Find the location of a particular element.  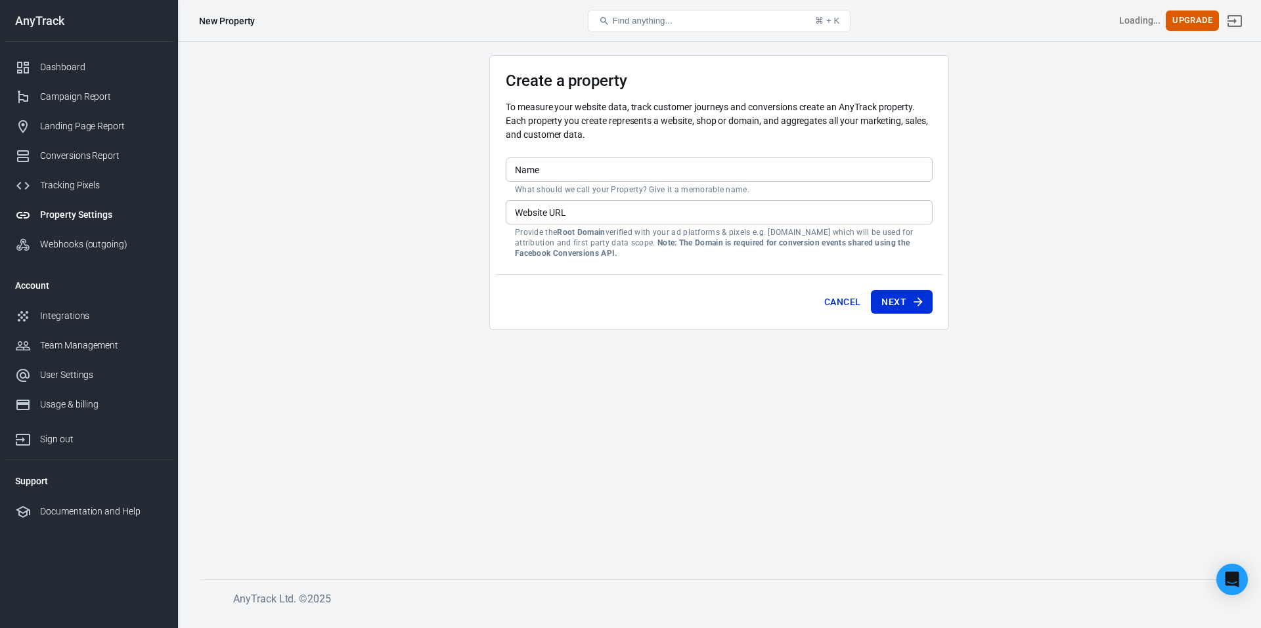

a: Team Management is located at coordinates (89, 345).